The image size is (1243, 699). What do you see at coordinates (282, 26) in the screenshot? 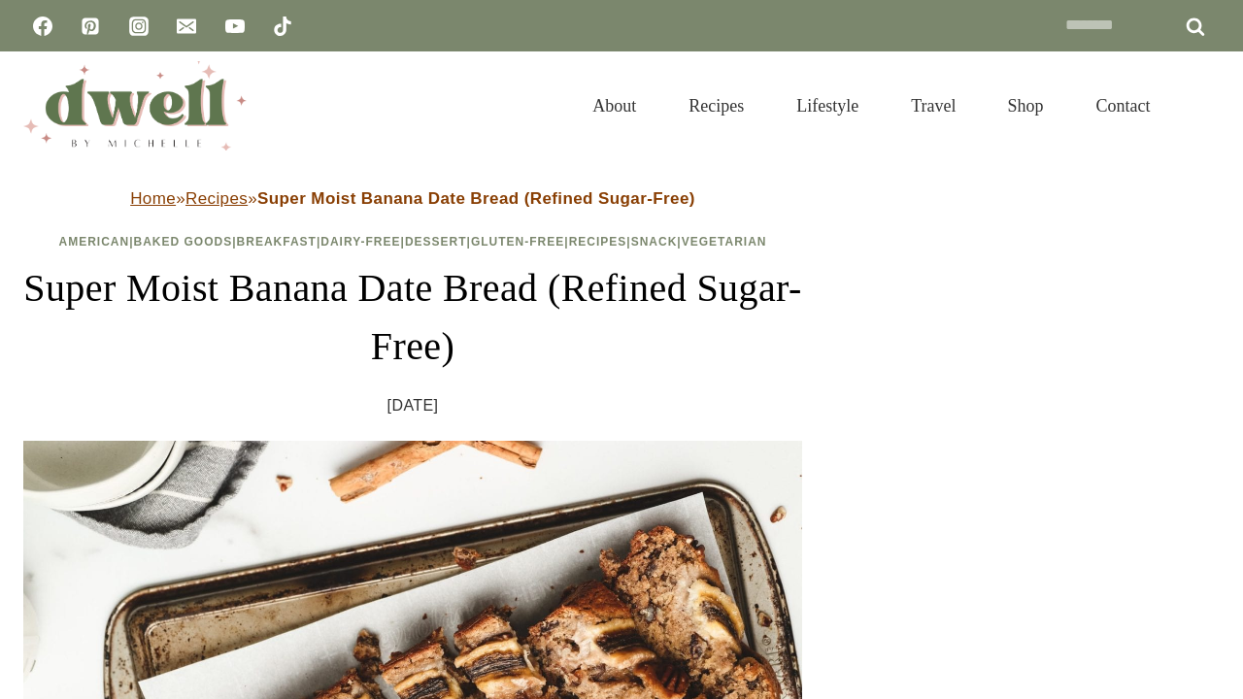
I see `a: TikTok` at bounding box center [282, 26].